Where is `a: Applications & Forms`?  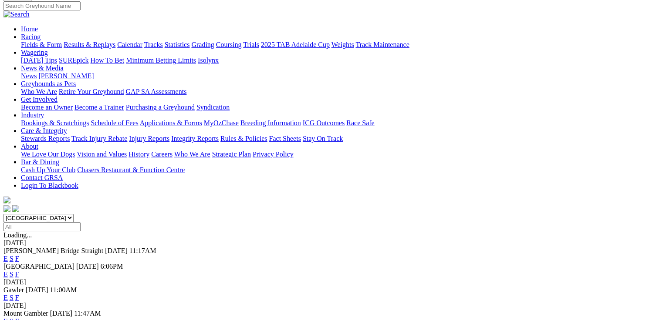 a: Applications & Forms is located at coordinates (171, 123).